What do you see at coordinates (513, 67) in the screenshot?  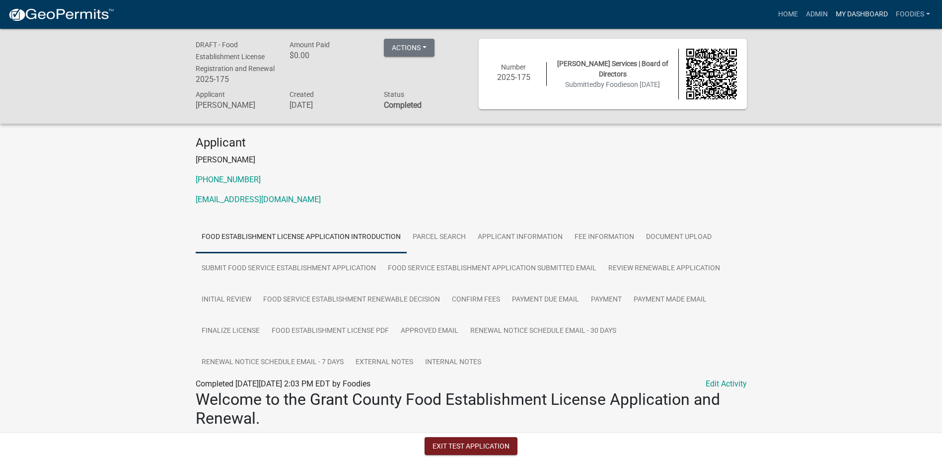 I see `span: Number` at bounding box center [513, 67].